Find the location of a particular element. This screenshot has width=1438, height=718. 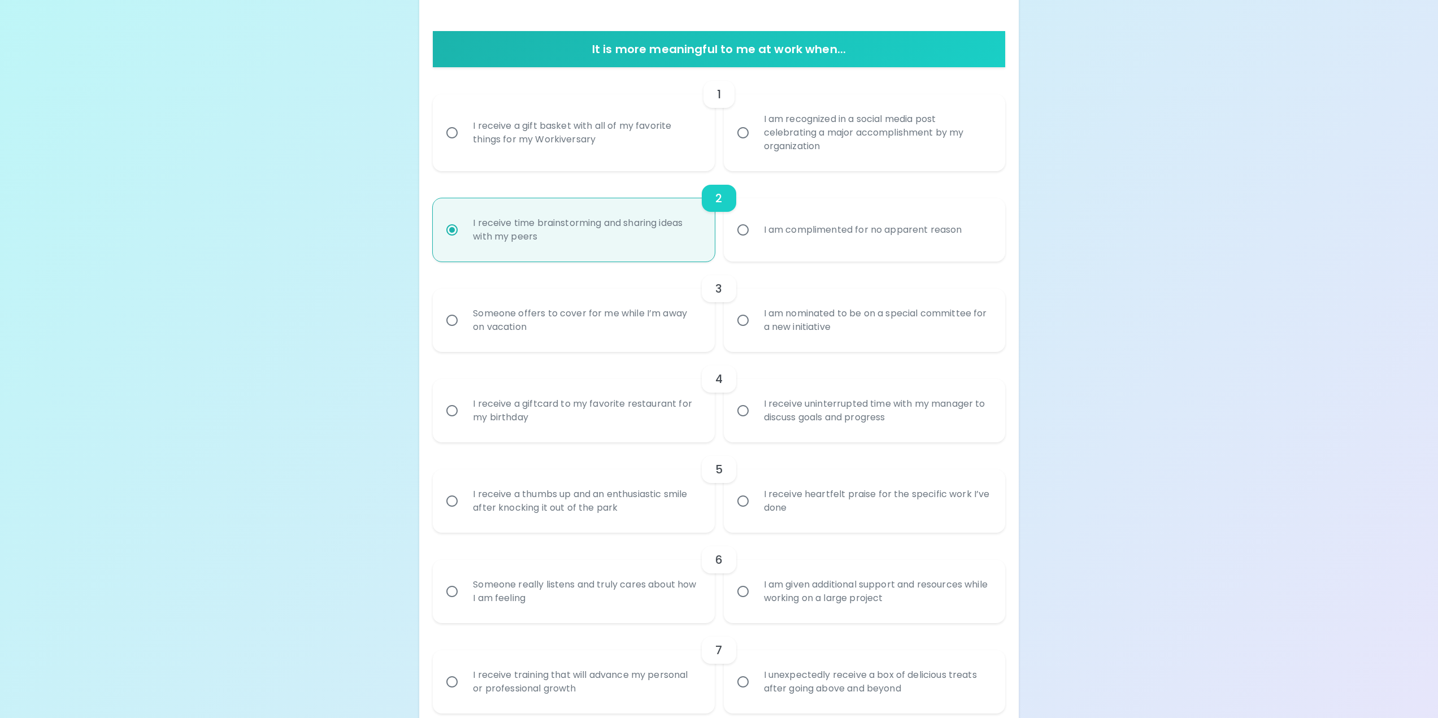

h6: 7 is located at coordinates (719, 650).